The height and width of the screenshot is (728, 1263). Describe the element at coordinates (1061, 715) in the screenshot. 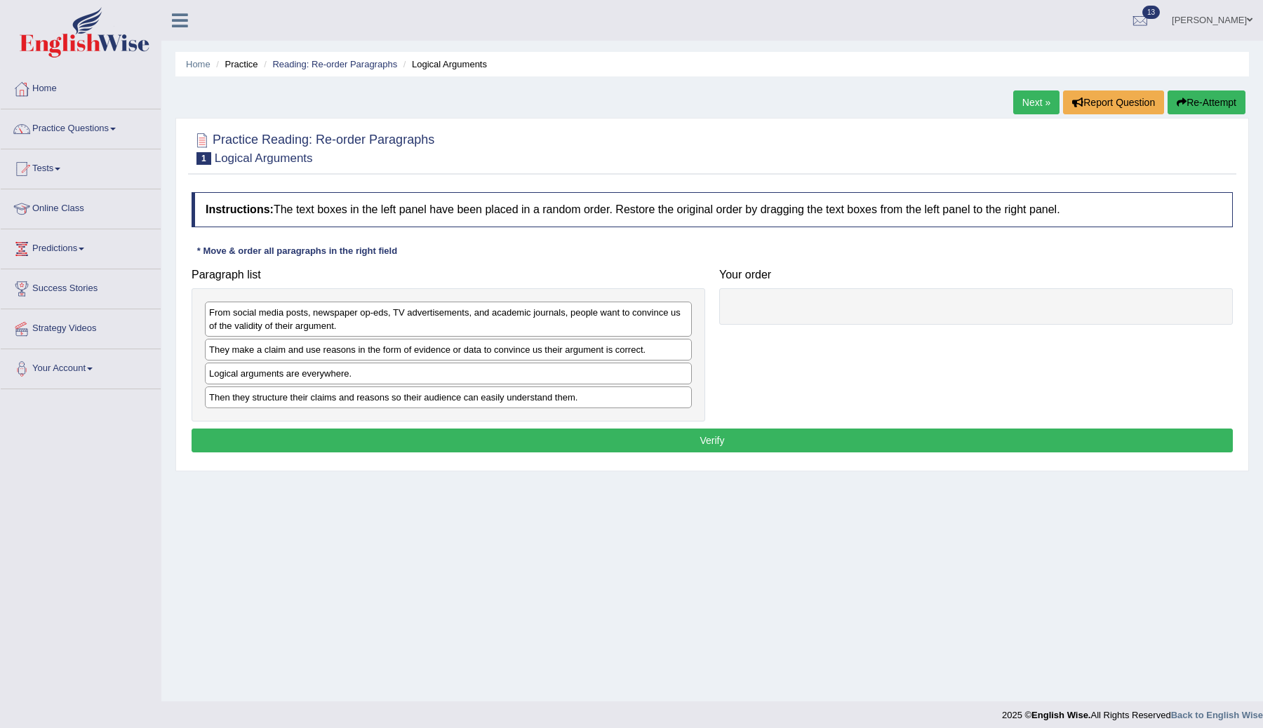

I see `strong: English Wise.` at that location.